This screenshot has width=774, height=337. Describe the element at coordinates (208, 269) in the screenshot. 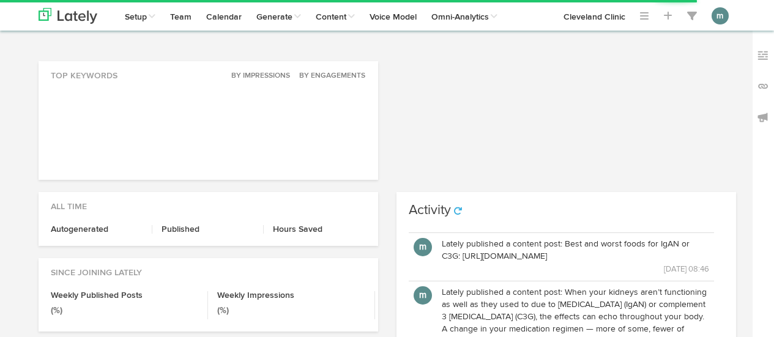

I see `div: Since Joining Lately` at that location.